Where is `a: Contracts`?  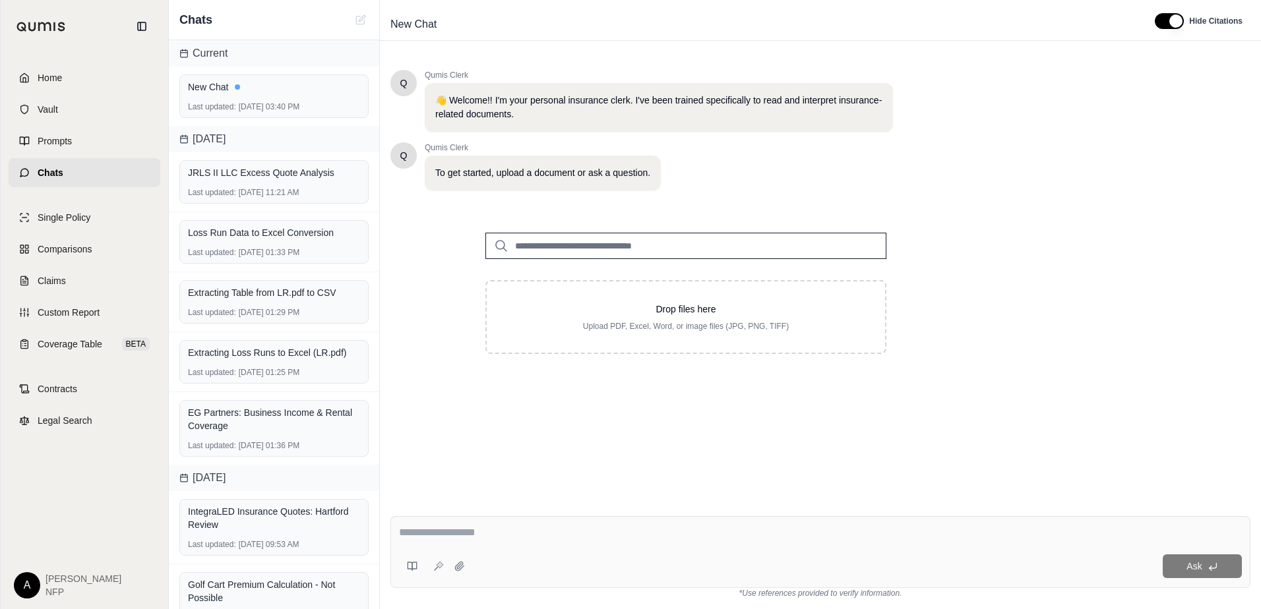 a: Contracts is located at coordinates (84, 389).